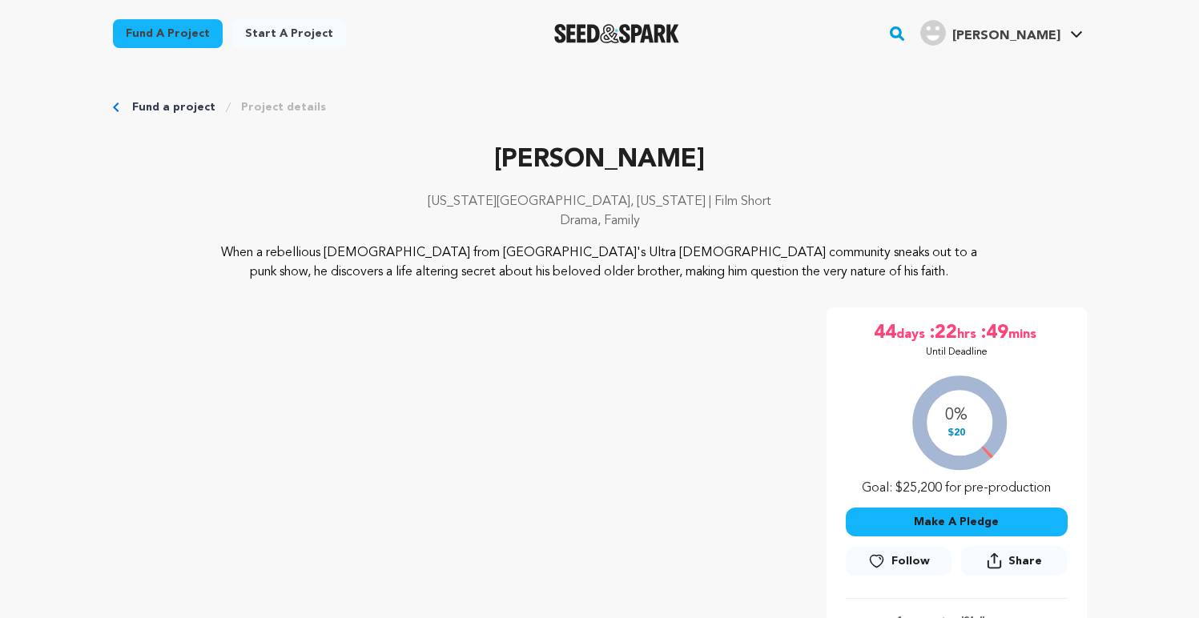 The height and width of the screenshot is (618, 1199). I want to click on span: Follow, so click(911, 562).